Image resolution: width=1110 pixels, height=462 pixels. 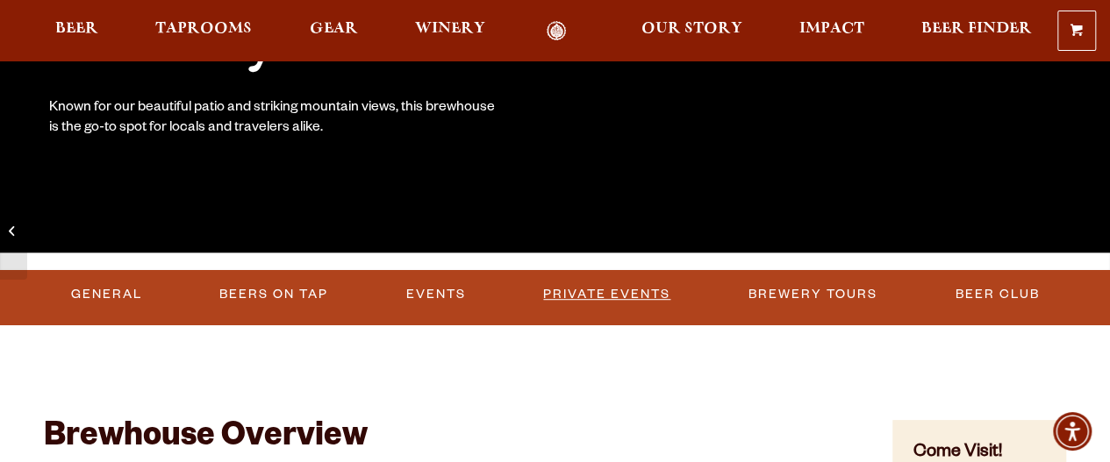 I want to click on span: Beer Finder, so click(x=976, y=29).